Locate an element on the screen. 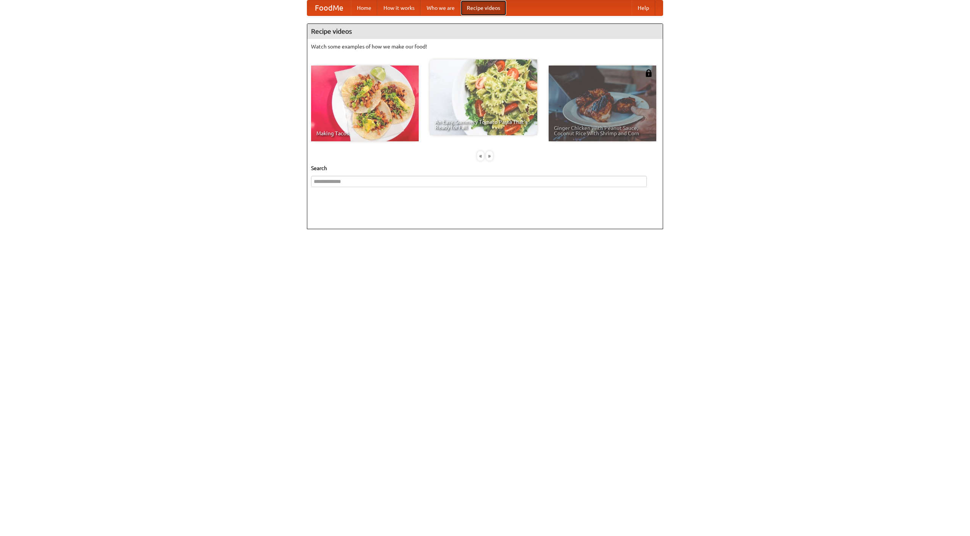 Image resolution: width=970 pixels, height=536 pixels. p: Watch some examples of how we make our food! is located at coordinates (485, 47).